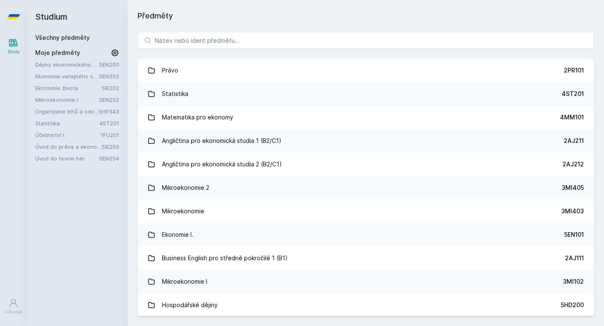 The height and width of the screenshot is (326, 604). Describe the element at coordinates (572, 94) in the screenshot. I see `div: 4ST201` at that location.